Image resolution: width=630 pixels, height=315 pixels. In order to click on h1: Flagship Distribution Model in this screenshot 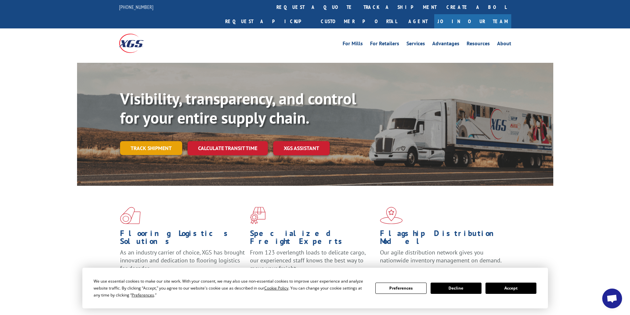, I will do `click(443, 239)`.